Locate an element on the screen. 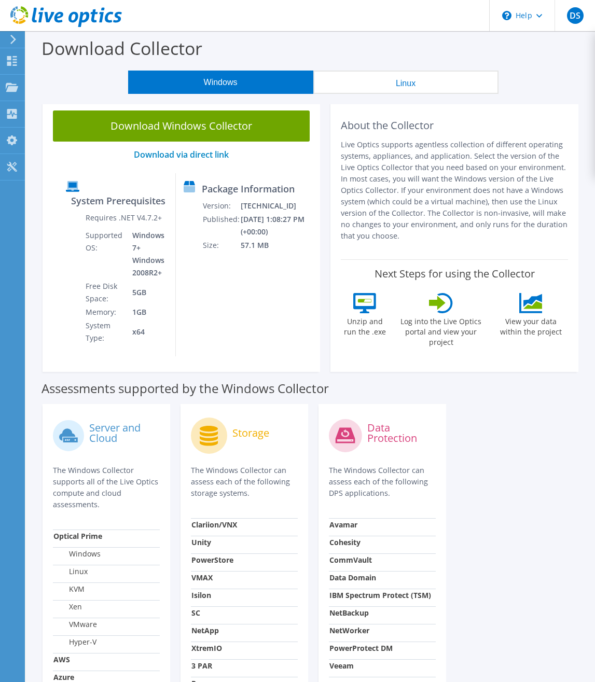  td: x64 is located at coordinates (146, 332).